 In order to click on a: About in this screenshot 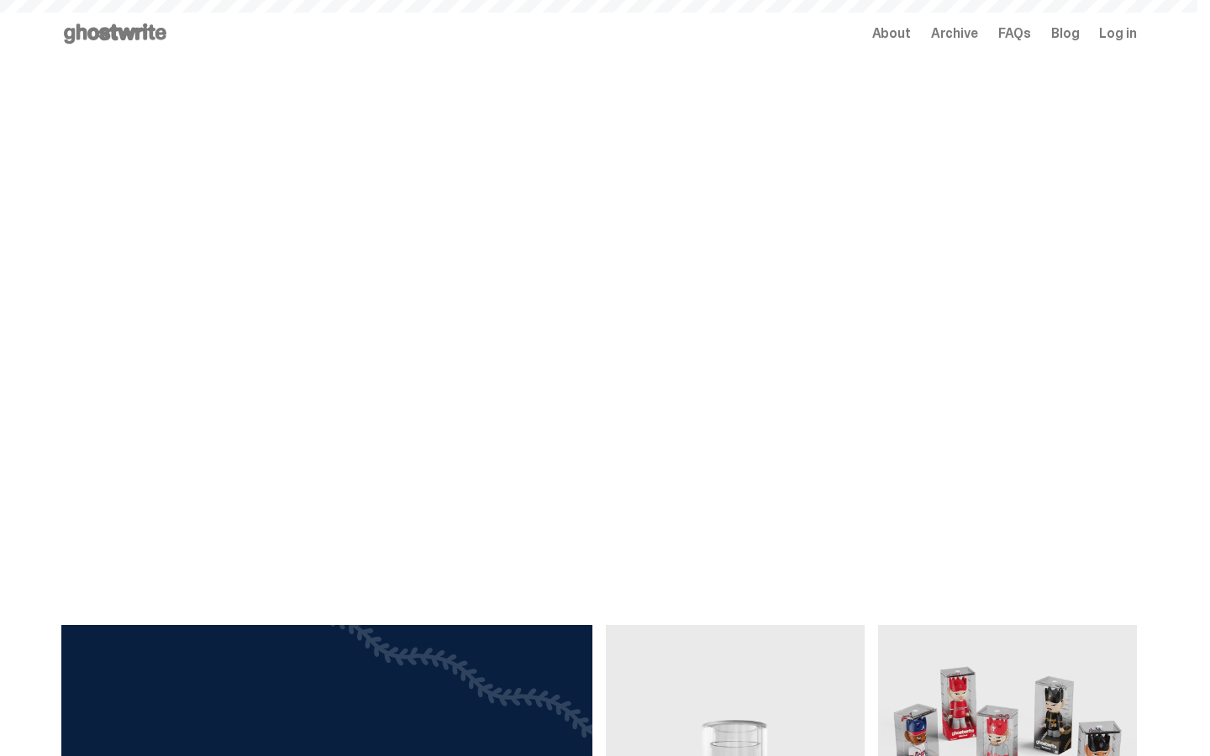, I will do `click(891, 34)`.